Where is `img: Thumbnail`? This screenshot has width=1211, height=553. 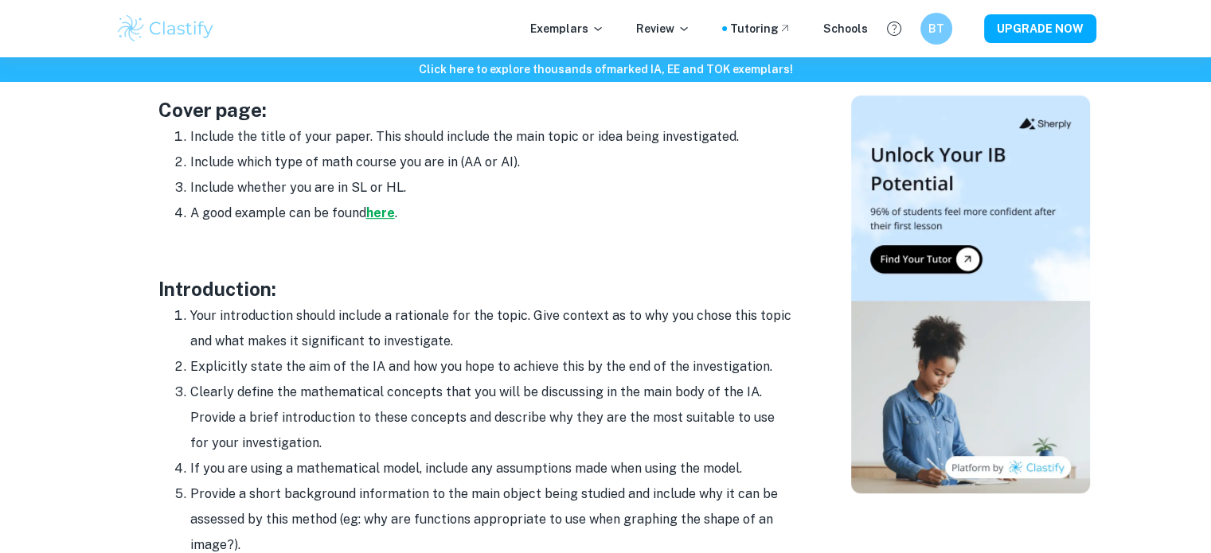
img: Thumbnail is located at coordinates (970, 295).